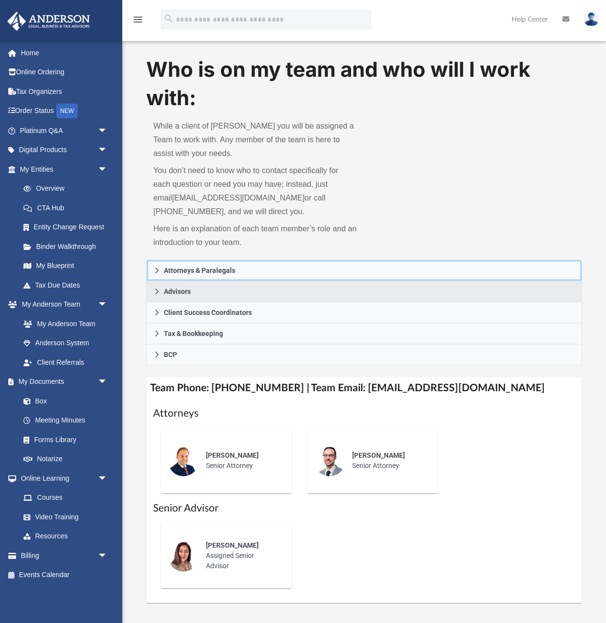  I want to click on span: Attorneys & Paralegals, so click(200, 270).